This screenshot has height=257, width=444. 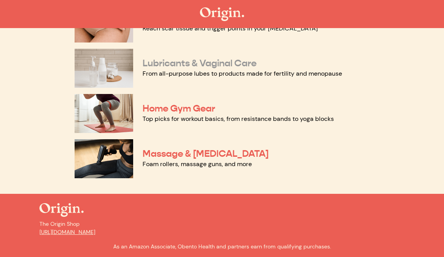 I want to click on a: From all-purpose lubes to products made for fertility and menopause, so click(x=242, y=73).